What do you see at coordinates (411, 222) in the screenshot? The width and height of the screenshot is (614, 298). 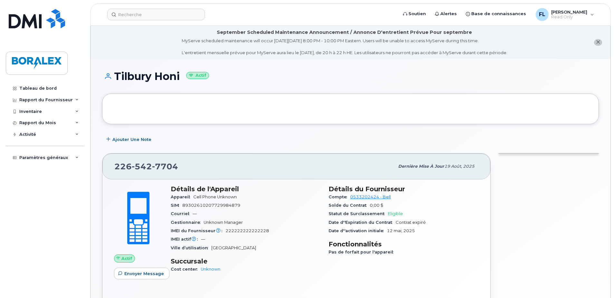 I see `span: Contrat expiré` at bounding box center [411, 222].